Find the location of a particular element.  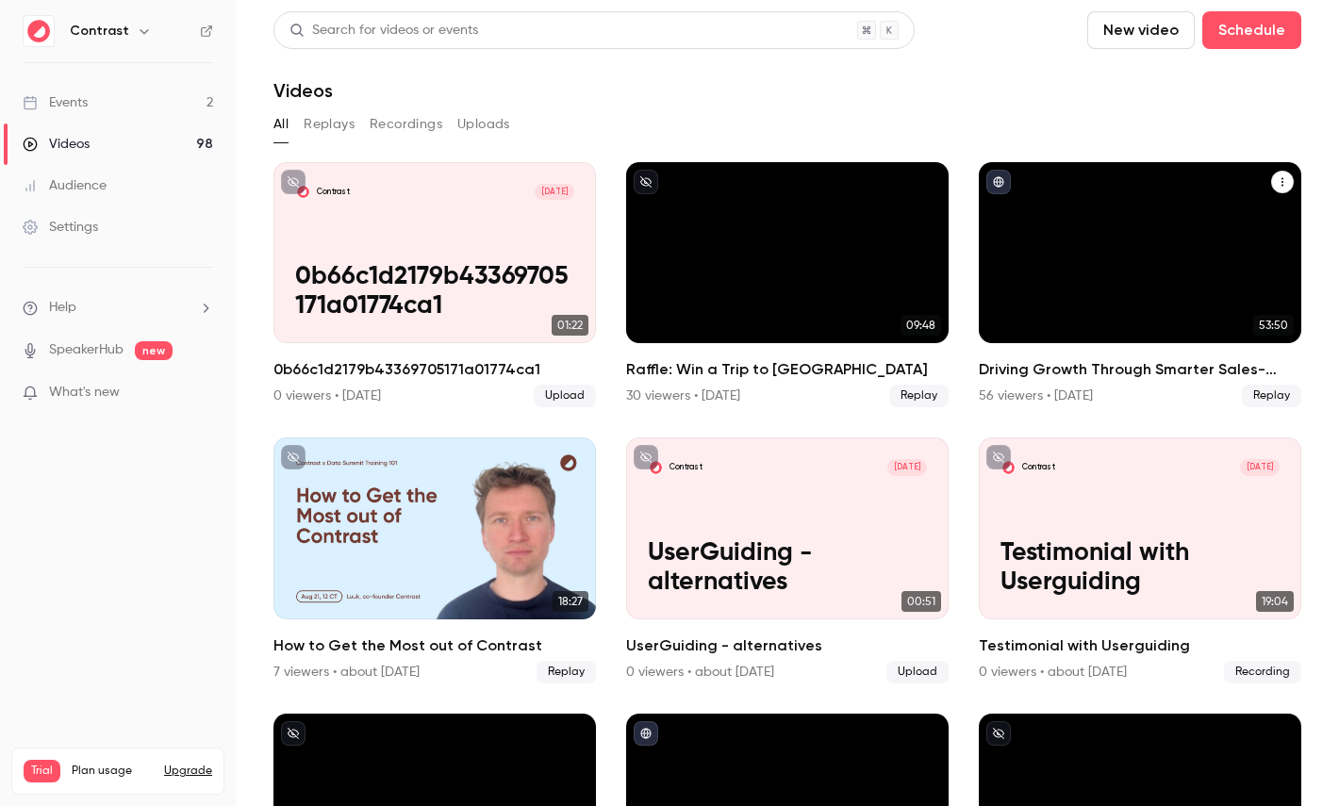

span: Trial is located at coordinates (41, 771).